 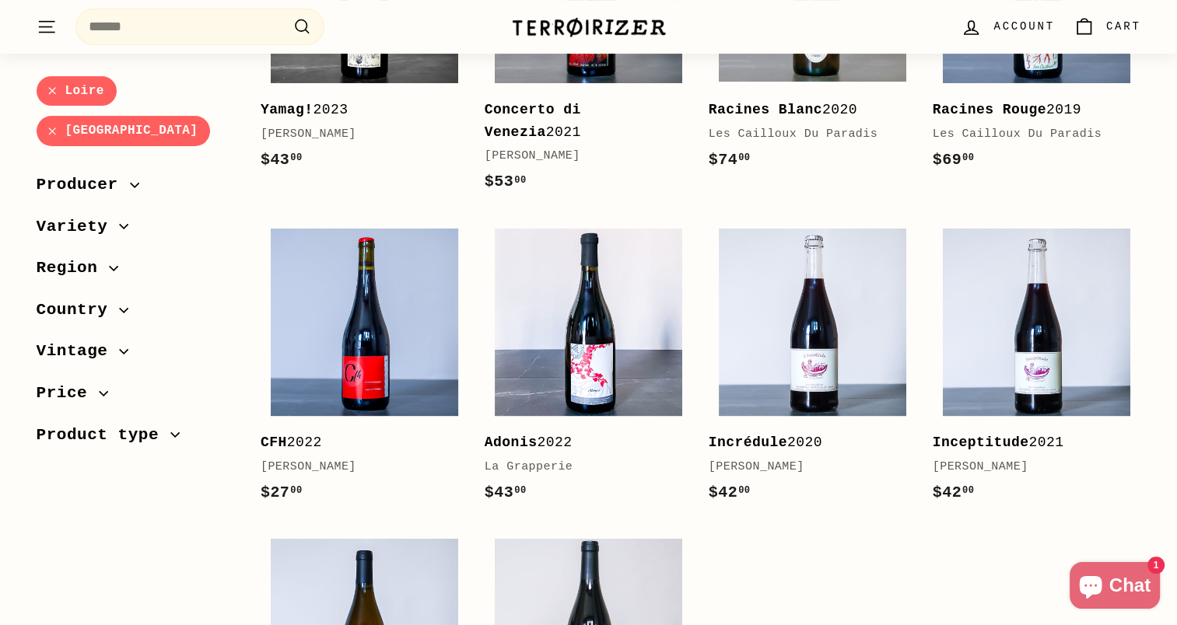 What do you see at coordinates (287, 110) in the screenshot?
I see `b: Yamag!` at bounding box center [287, 110].